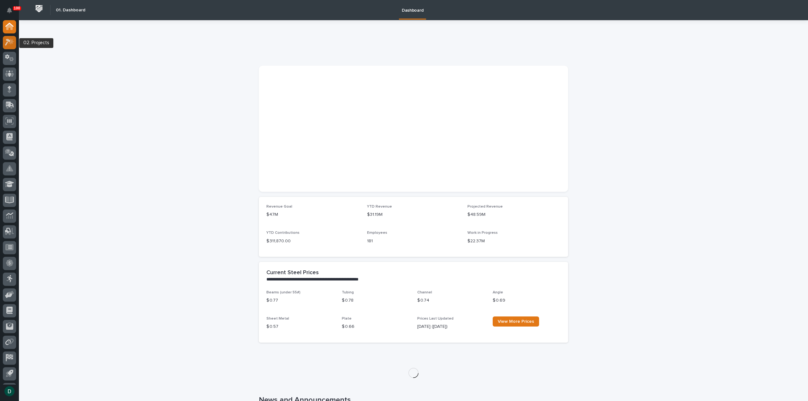  Describe the element at coordinates (70, 10) in the screenshot. I see `h2: 01. Dashboard` at that location.